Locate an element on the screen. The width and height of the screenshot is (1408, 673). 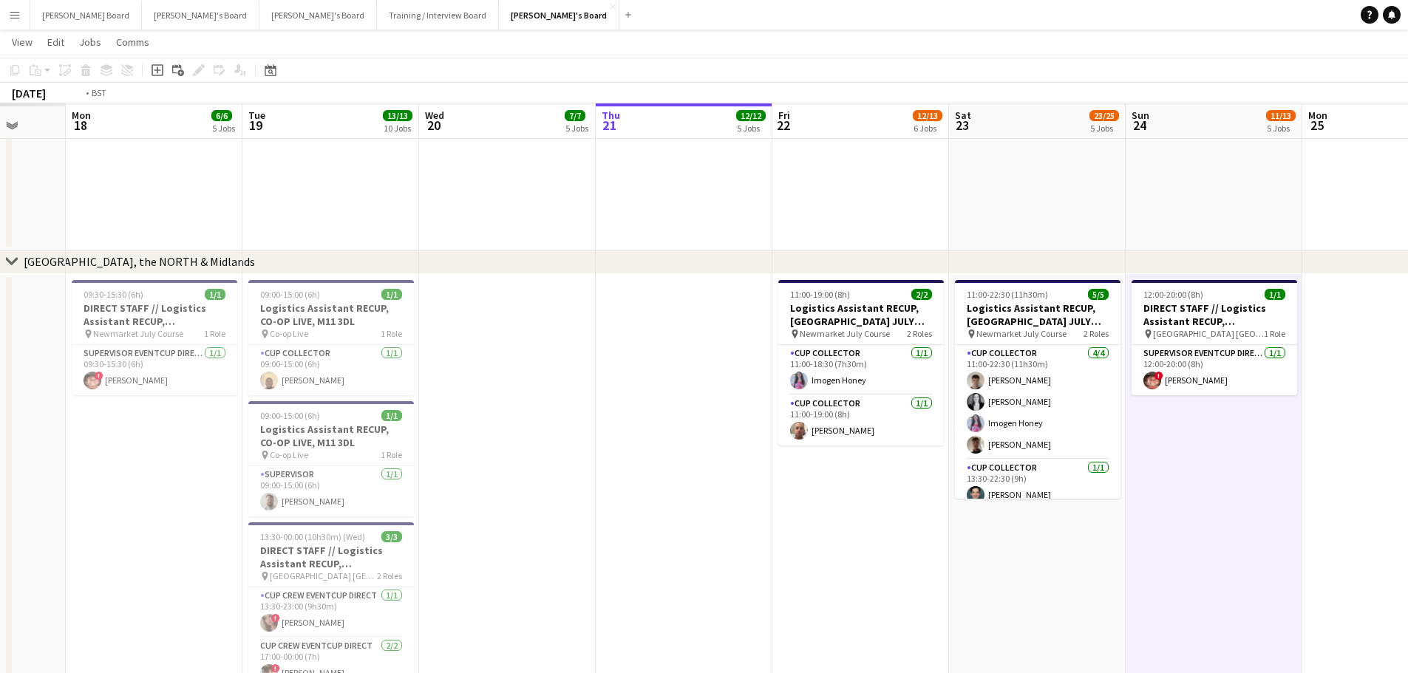
a: Edit is located at coordinates (55, 42).